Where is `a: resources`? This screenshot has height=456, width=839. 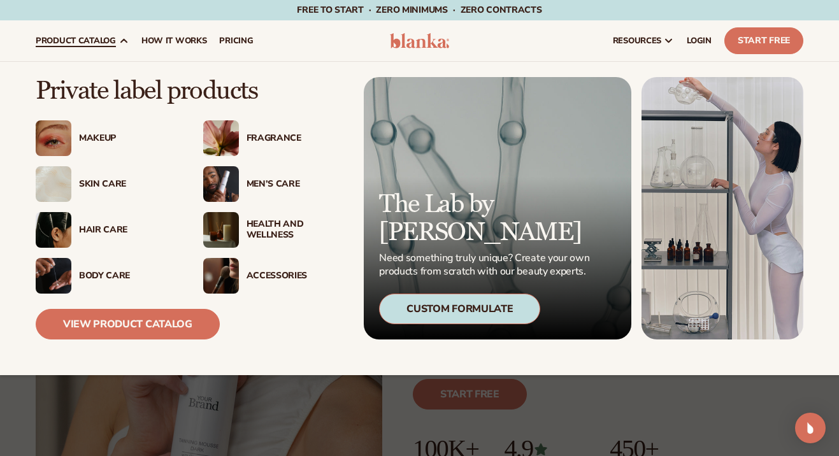
a: resources is located at coordinates (643, 41).